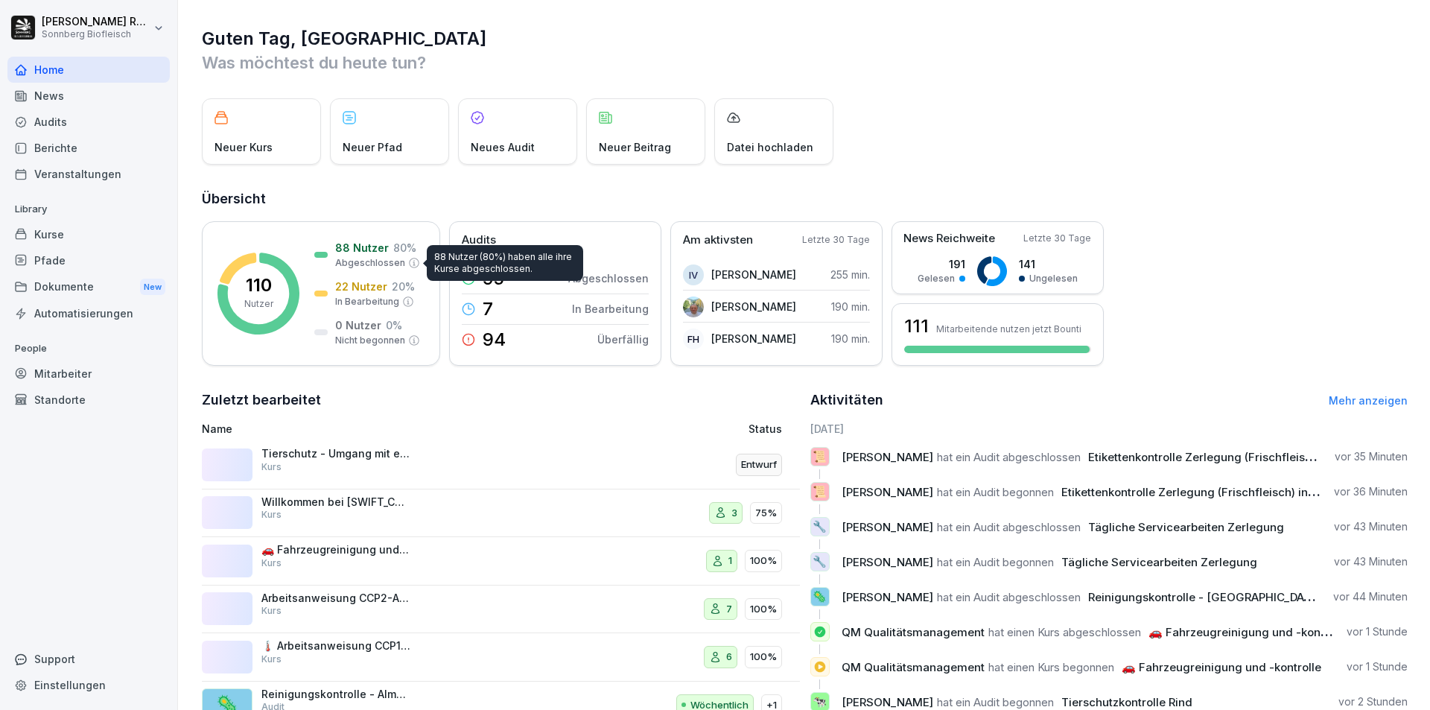 This screenshot has width=1430, height=710. I want to click on a: Standorte, so click(89, 399).